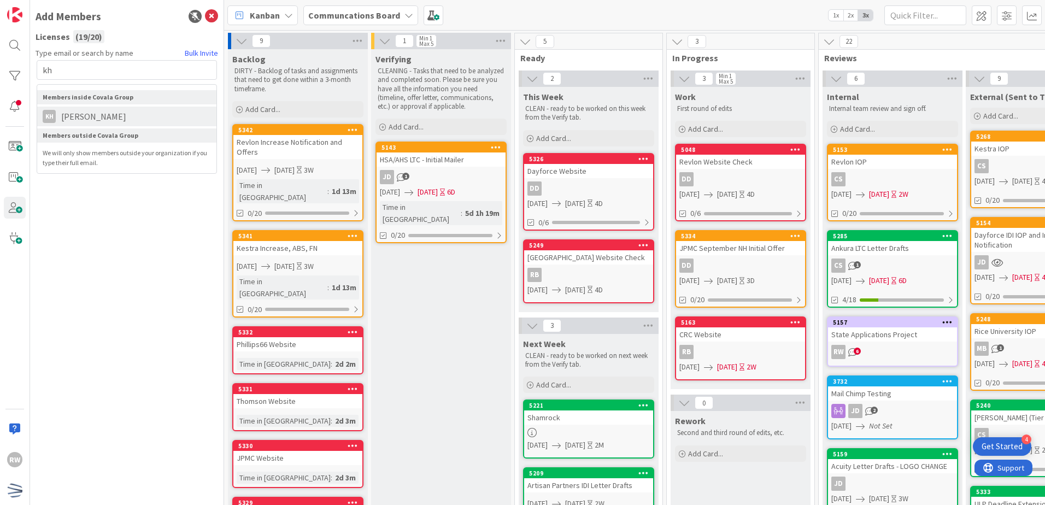 The height and width of the screenshot is (505, 1045). I want to click on div: Thomson Website, so click(298, 401).